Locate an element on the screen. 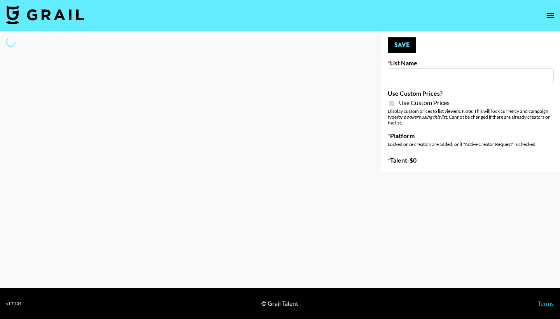 The height and width of the screenshot is (319, 560). label: List Name is located at coordinates (470, 63).